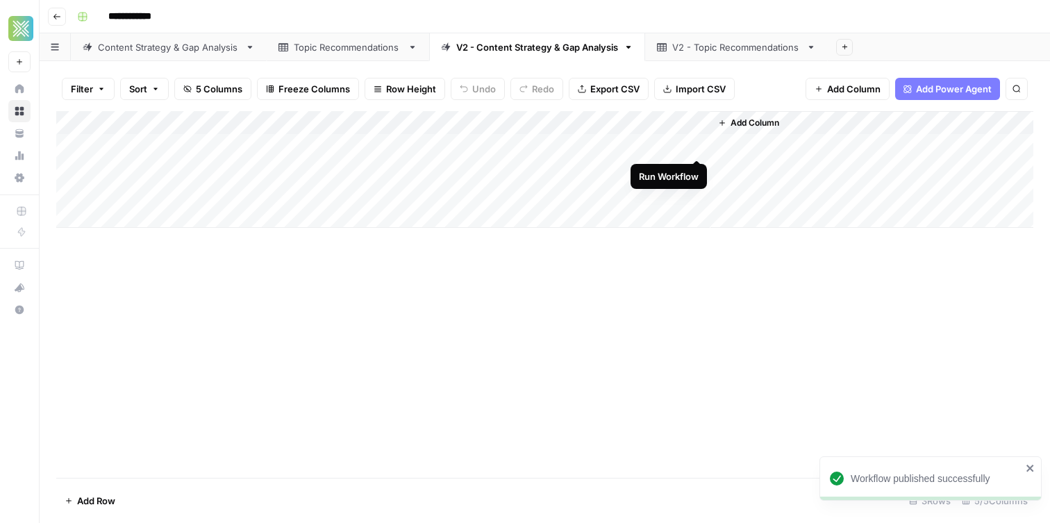 The image size is (1050, 523). What do you see at coordinates (314, 89) in the screenshot?
I see `span: Freeze Columns` at bounding box center [314, 89].